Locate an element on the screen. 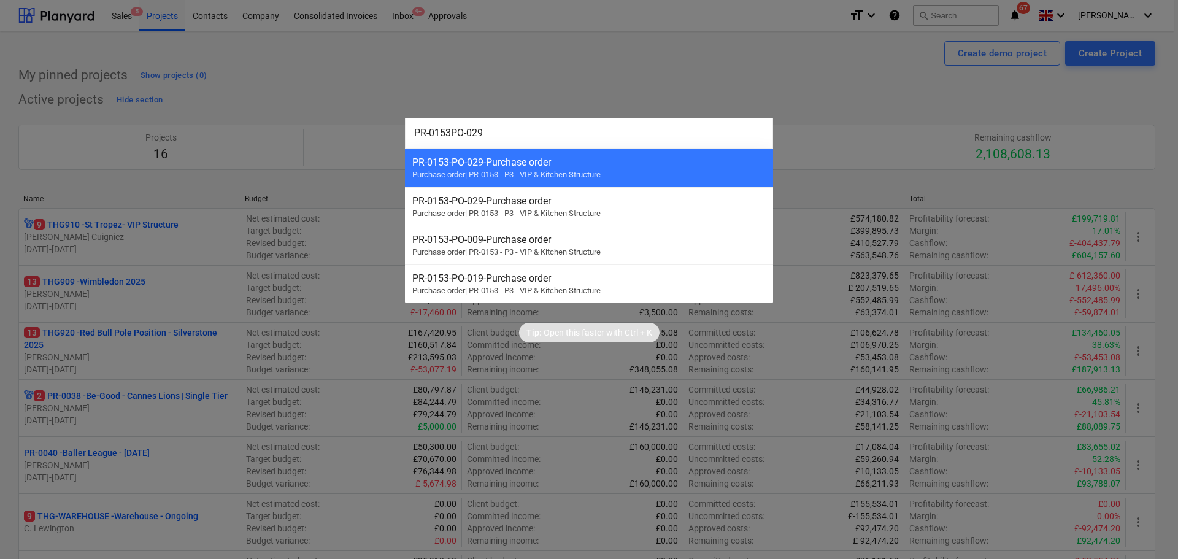  div: PR-0153-PO-019 - Purchase order is located at coordinates (589, 278).